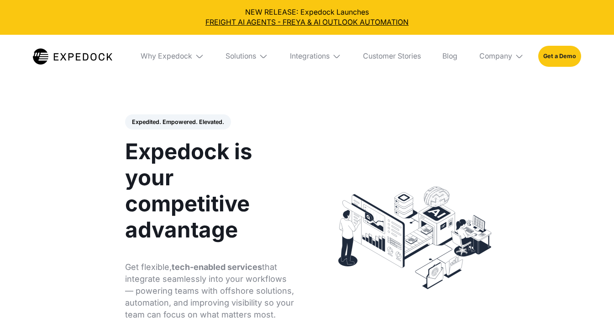  What do you see at coordinates (392, 56) in the screenshot?
I see `a: Customer Stories` at bounding box center [392, 56].